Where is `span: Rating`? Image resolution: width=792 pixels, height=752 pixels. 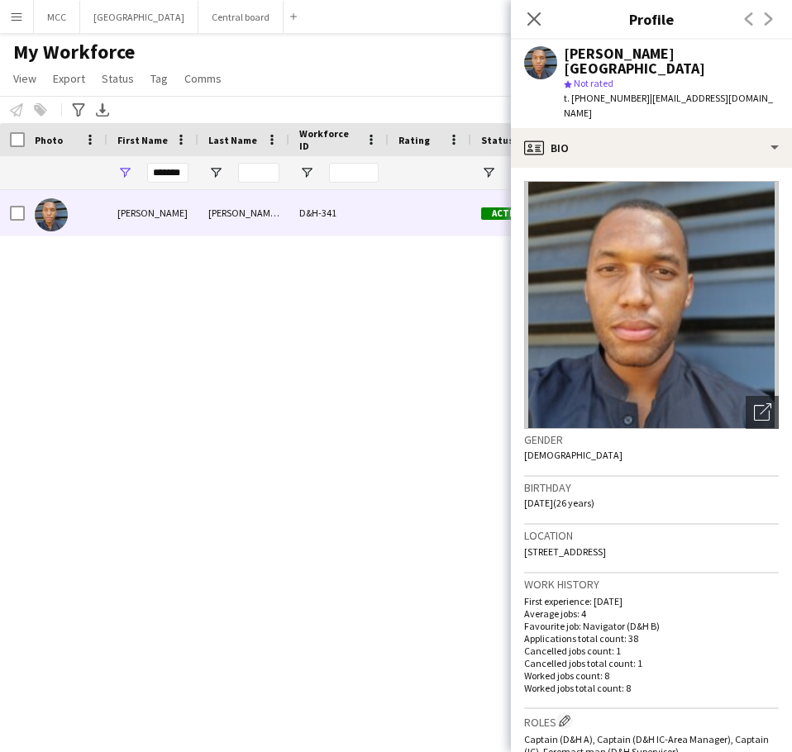
span: Rating is located at coordinates (414, 140).